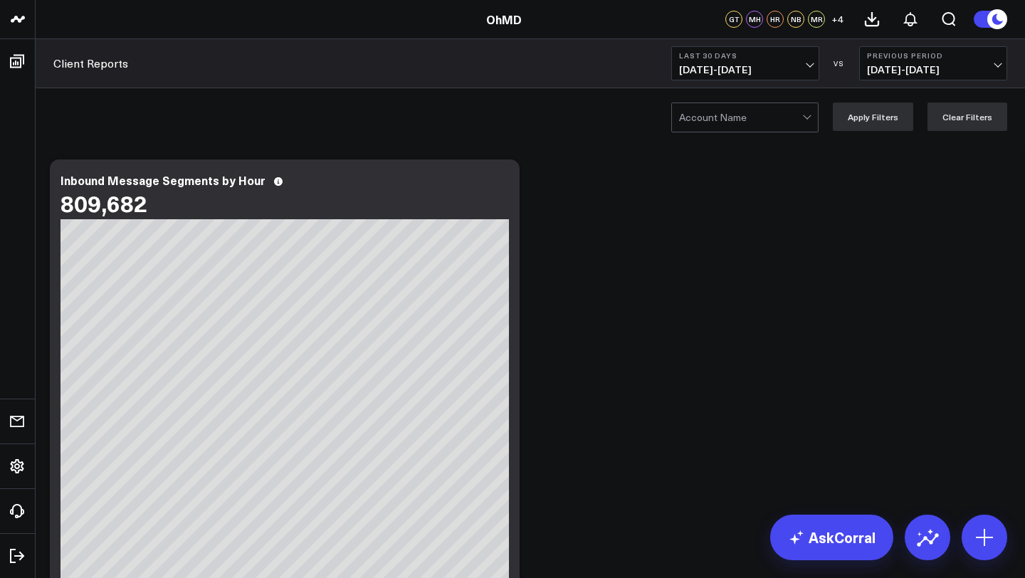 The width and height of the screenshot is (1025, 578). Describe the element at coordinates (873, 117) in the screenshot. I see `button: Apply Filters` at that location.